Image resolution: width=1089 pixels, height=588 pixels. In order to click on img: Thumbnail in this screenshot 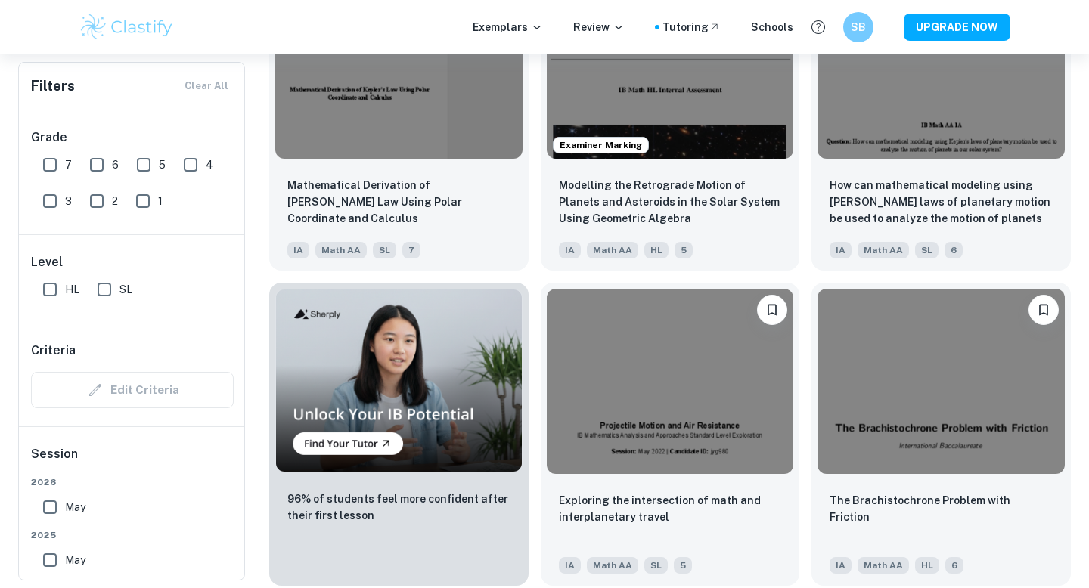, I will do `click(399, 380)`.